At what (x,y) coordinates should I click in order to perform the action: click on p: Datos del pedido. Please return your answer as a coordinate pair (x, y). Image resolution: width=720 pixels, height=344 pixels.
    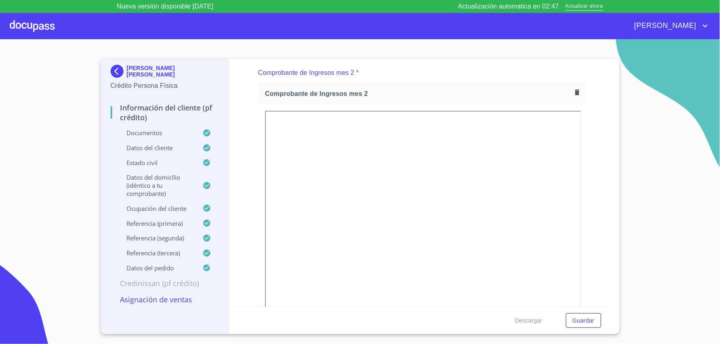
    Looking at the image, I should click on (157, 268).